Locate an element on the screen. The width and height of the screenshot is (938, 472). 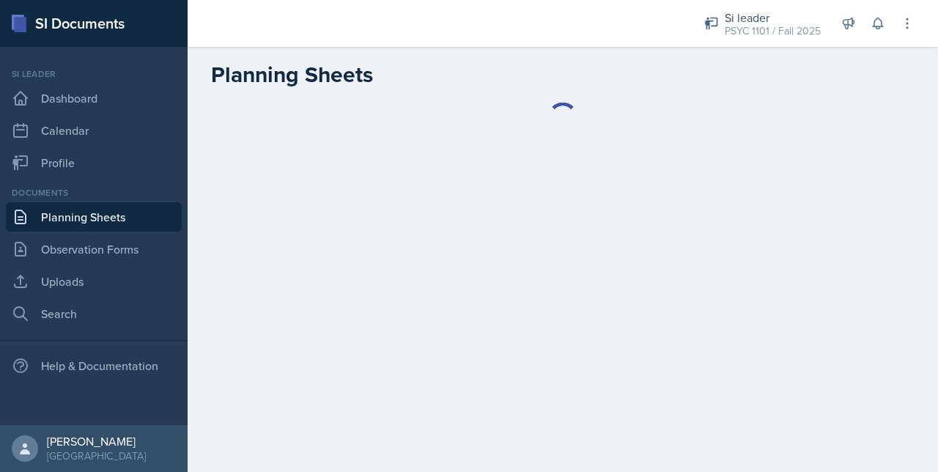
a: Uploads is located at coordinates (94, 281).